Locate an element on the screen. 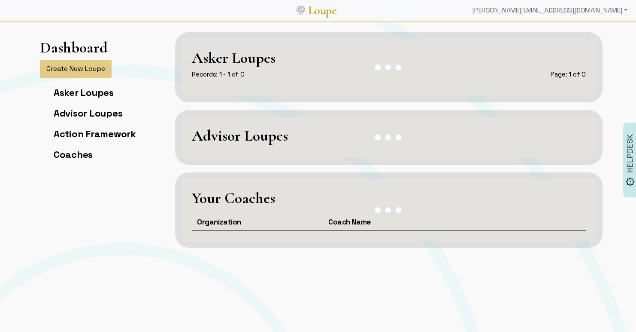  a: Loupe is located at coordinates (323, 10).